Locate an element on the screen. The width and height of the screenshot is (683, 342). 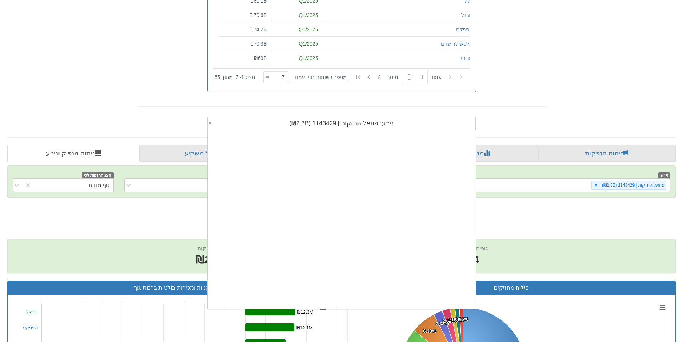
span: ני״ע: ‏פתאל החזקות | 1143429 ‎(₪2.3B)‎ is located at coordinates (341, 123).